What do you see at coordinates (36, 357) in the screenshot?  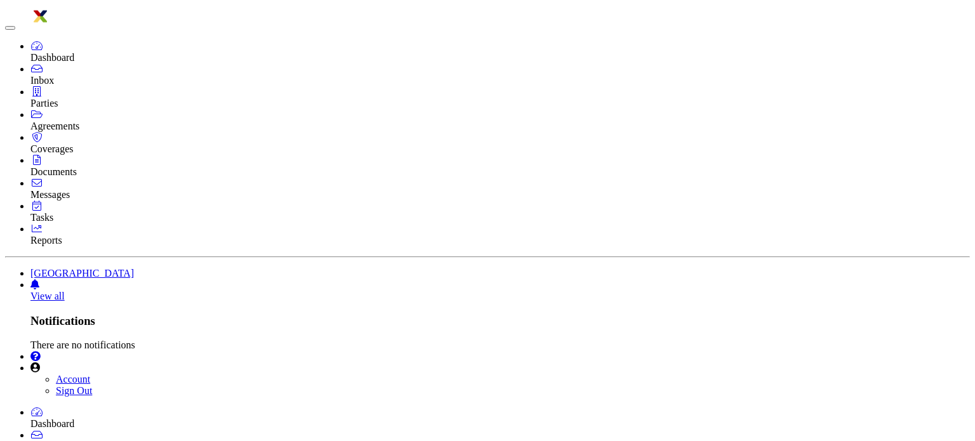 I see `i: Help Center - Complianz` at bounding box center [36, 357].